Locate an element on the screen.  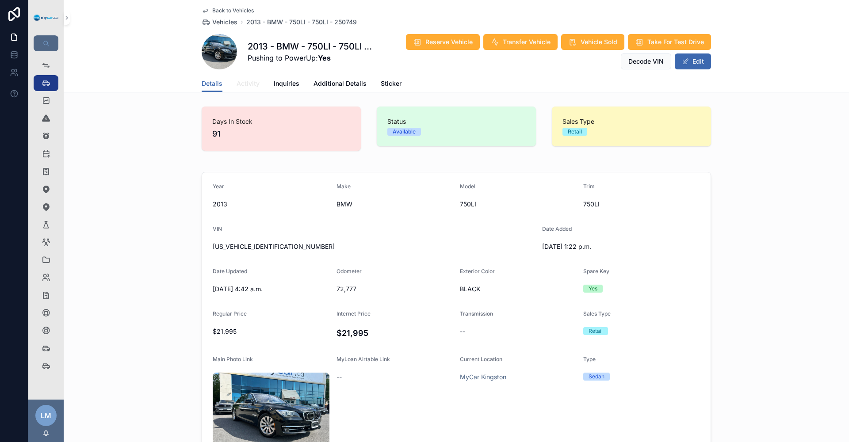
h4: $21,995 is located at coordinates (395, 333).